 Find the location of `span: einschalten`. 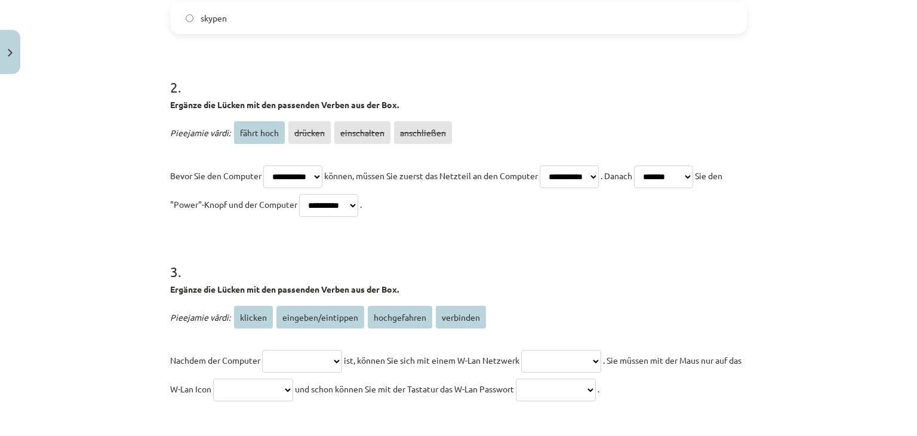

span: einschalten is located at coordinates (362, 133).